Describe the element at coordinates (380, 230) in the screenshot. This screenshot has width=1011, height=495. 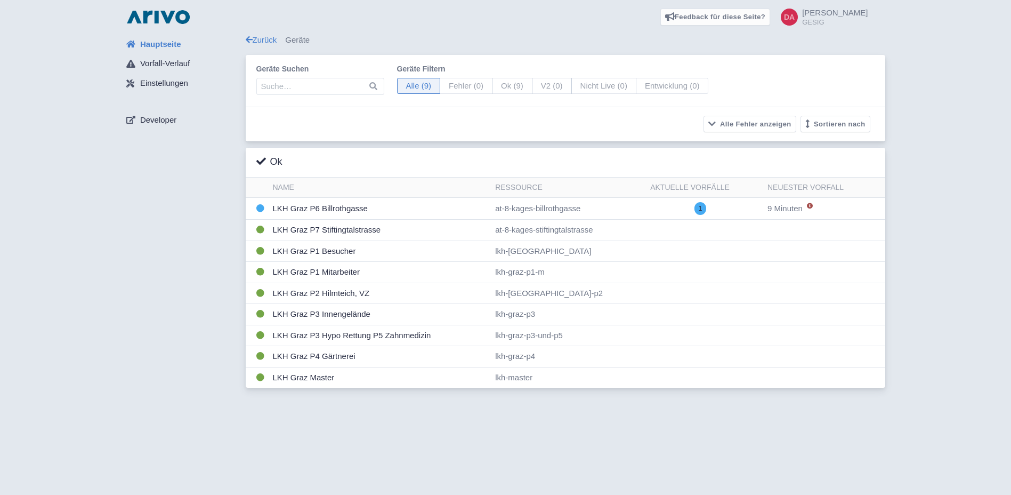
I see `td: LKH Graz P7 Stiftingtalstrasse` at that location.